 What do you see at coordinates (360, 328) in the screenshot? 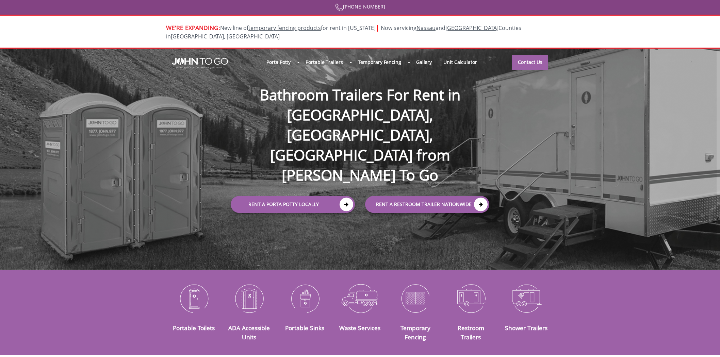
I see `a: Waste Services` at bounding box center [360, 328].